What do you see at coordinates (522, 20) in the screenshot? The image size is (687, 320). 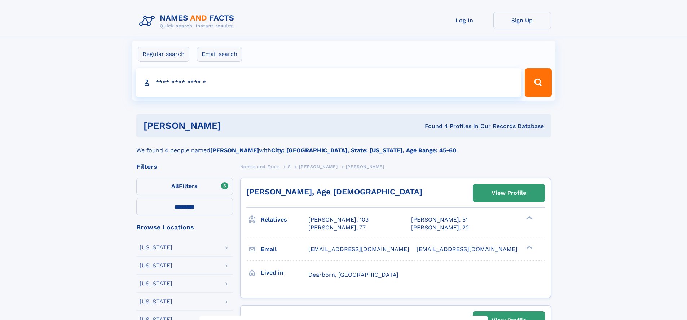 I see `a: Sign Up` at bounding box center [522, 20].